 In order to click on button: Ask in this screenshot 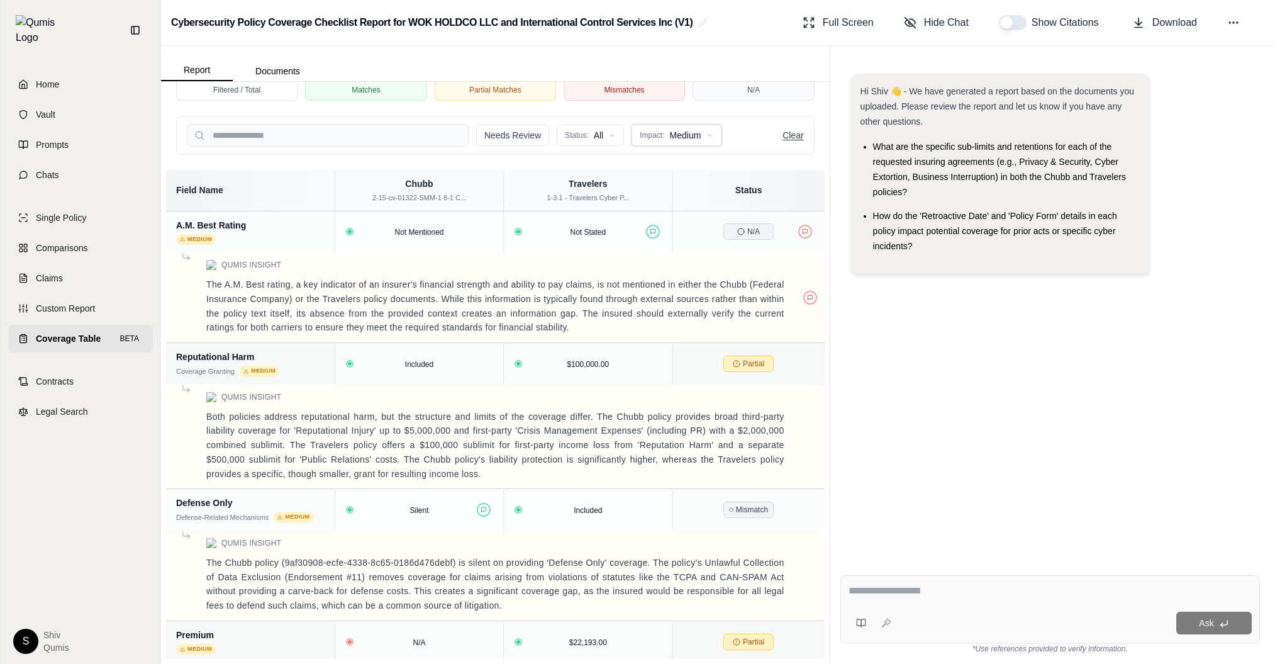, I will do `click(1214, 623)`.